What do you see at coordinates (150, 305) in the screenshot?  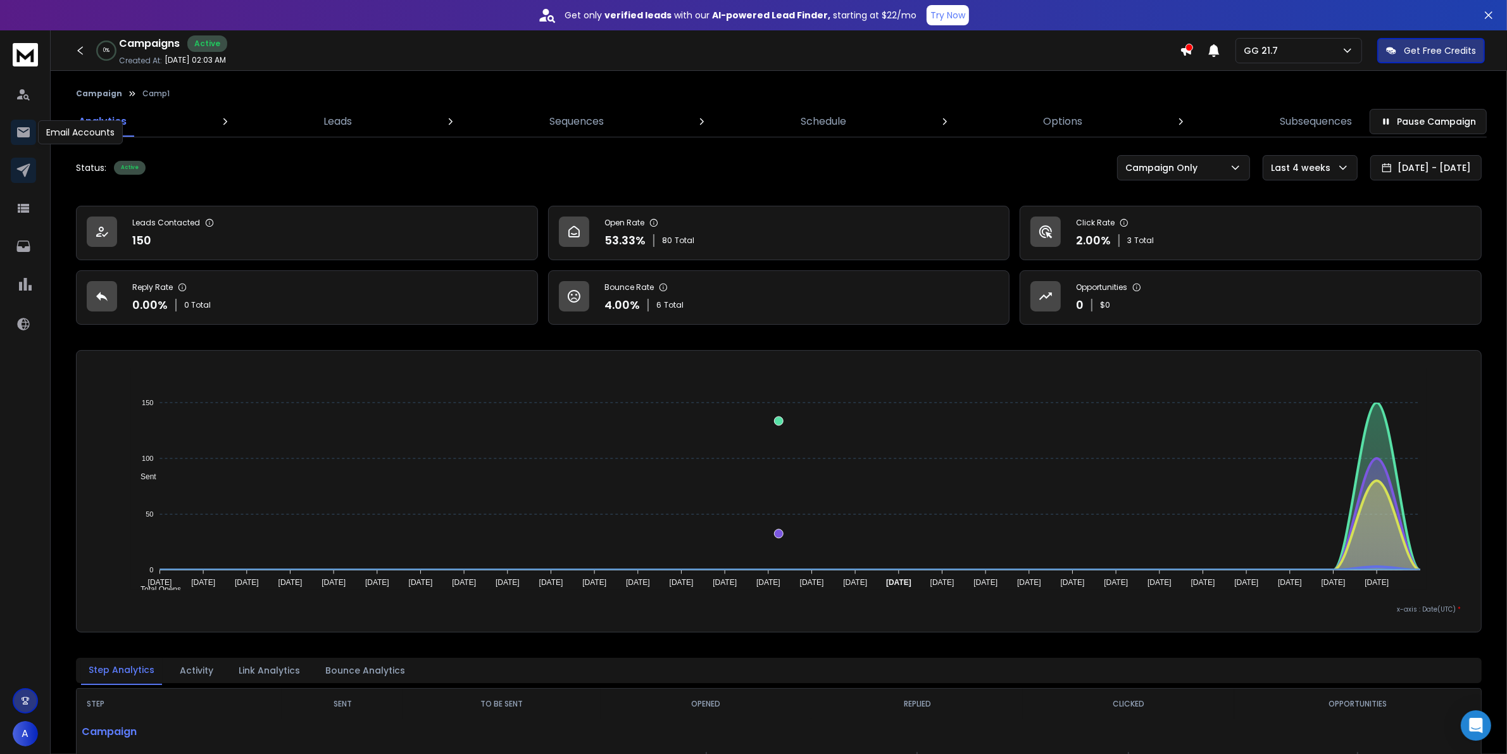 I see `p: 0.00 %` at bounding box center [150, 305].